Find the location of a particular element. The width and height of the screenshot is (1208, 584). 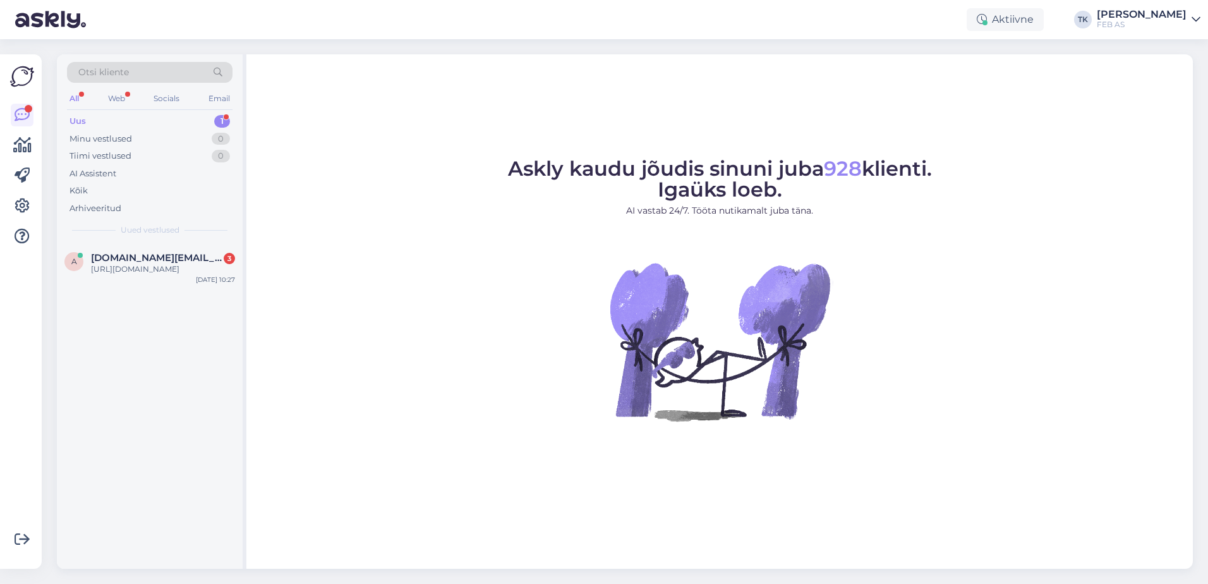

div: All is located at coordinates (74, 99).